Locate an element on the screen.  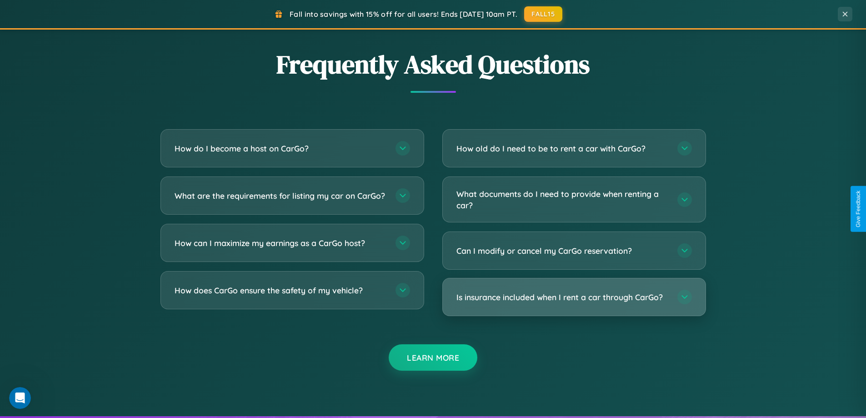
h3: What are the requirements for listing my car on CarGo? is located at coordinates (280, 195).